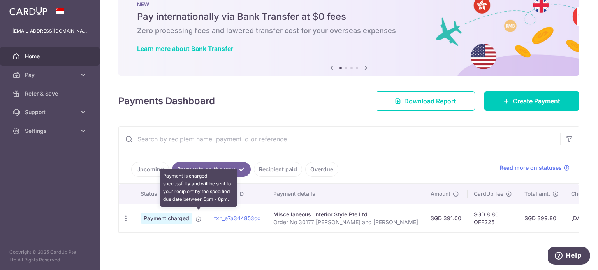 This screenshot has width=598, height=270. I want to click on span: Download Report, so click(430, 101).